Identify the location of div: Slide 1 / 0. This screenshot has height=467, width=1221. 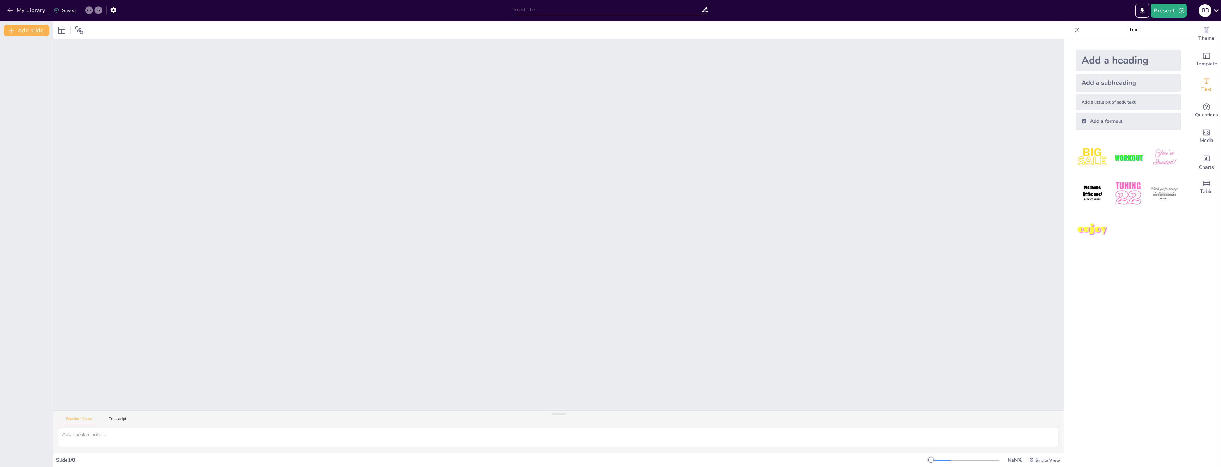
(493, 460).